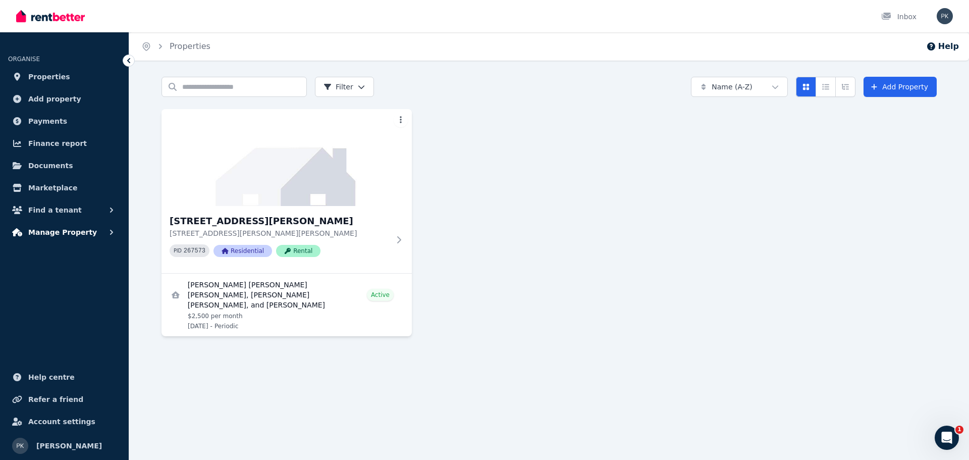 The image size is (969, 460). What do you see at coordinates (344, 87) in the screenshot?
I see `button: Filter` at bounding box center [344, 87].